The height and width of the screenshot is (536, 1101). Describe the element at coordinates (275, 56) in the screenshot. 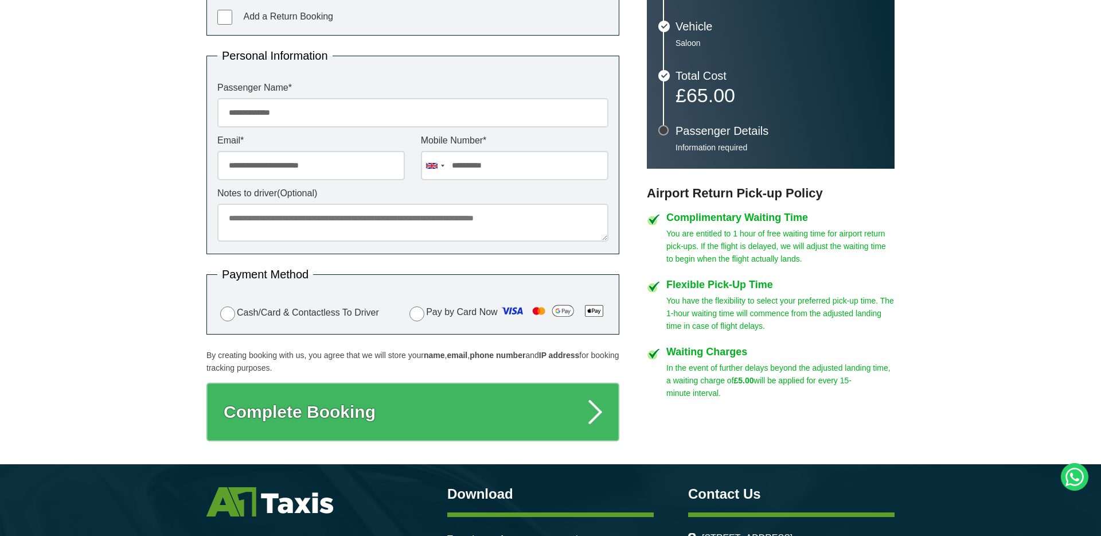

I see `legend: Personal Information` at that location.